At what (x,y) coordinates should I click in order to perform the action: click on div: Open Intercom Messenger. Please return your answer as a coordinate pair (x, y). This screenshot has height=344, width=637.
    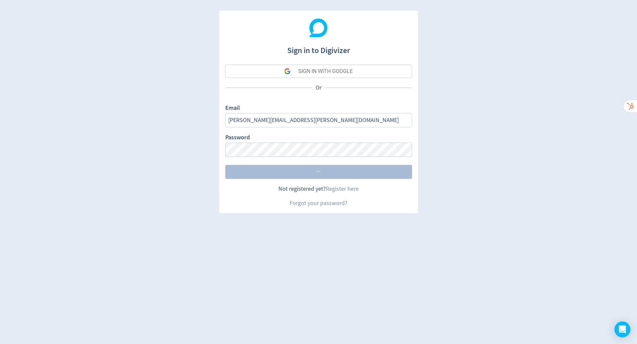
    Looking at the image, I should click on (622, 329).